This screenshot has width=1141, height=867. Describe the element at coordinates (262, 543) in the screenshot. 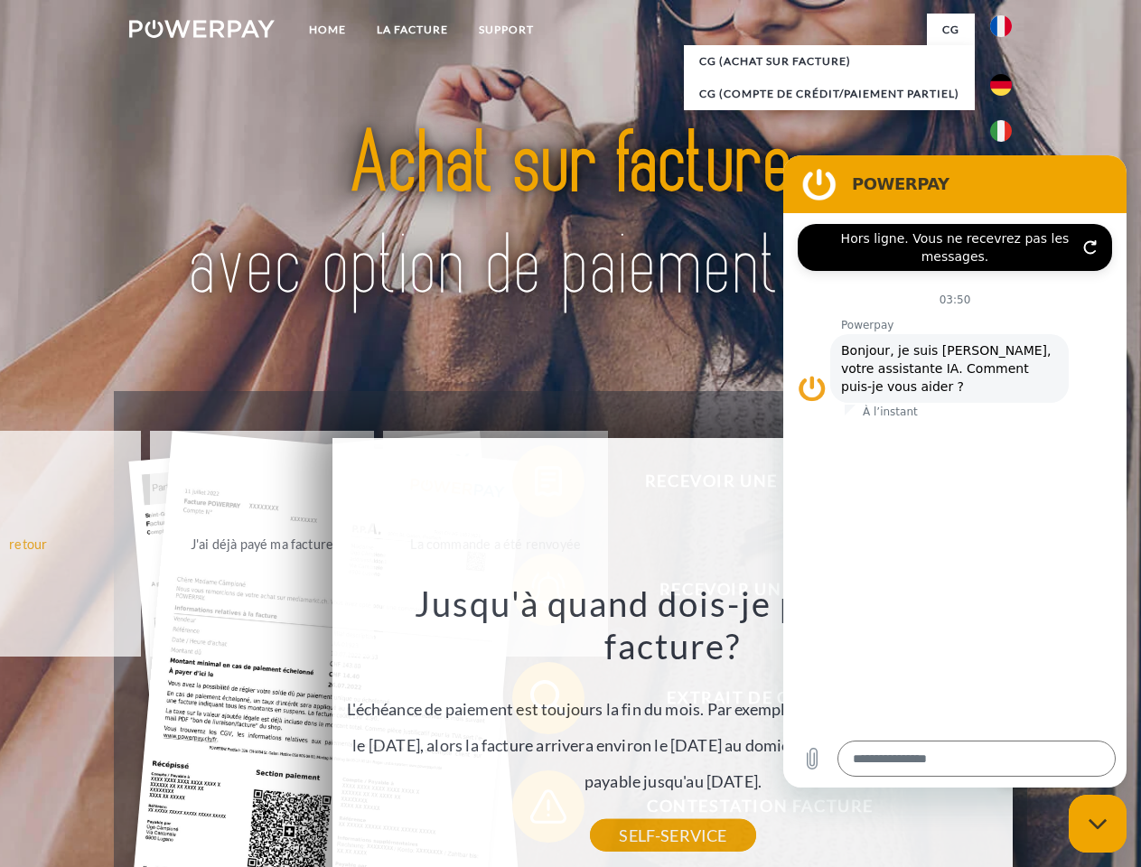

I see `div: J'ai déjà payé ma facture` at that location.